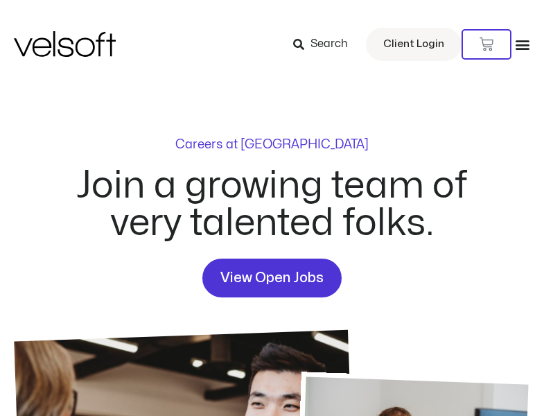  Describe the element at coordinates (272, 278) in the screenshot. I see `a: View Open Jobs` at that location.